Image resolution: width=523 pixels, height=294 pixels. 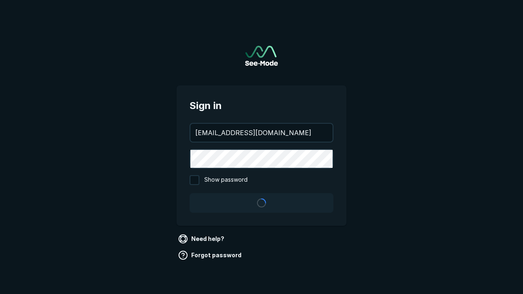 What do you see at coordinates (202, 239) in the screenshot?
I see `a: Need help?` at bounding box center [202, 239].